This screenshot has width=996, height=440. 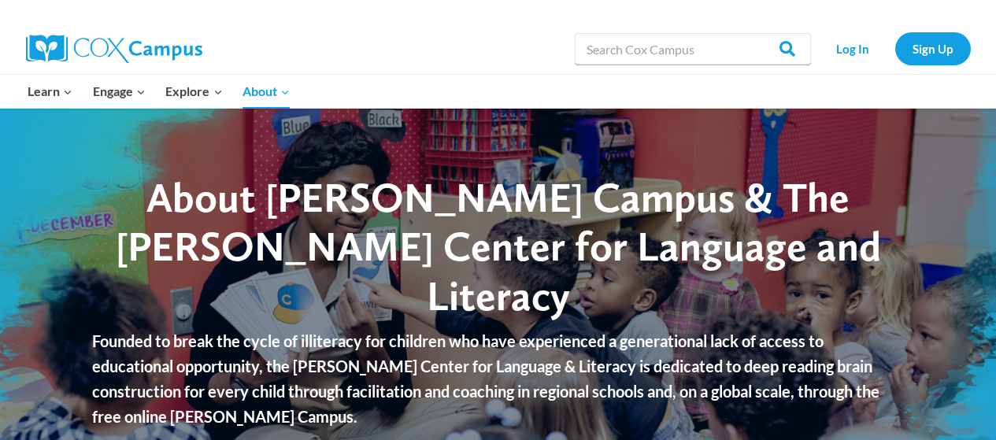 I want to click on nav: Secondary Navigation, so click(x=894, y=48).